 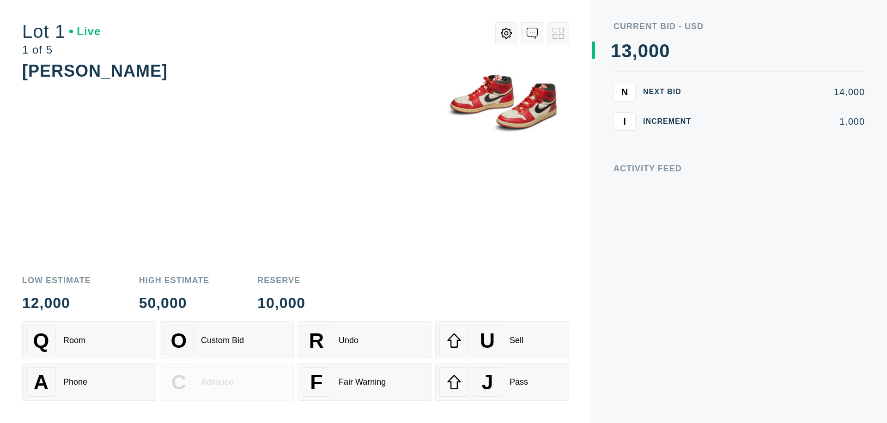 What do you see at coordinates (671, 92) in the screenshot?
I see `div: Next Bid` at bounding box center [671, 92].